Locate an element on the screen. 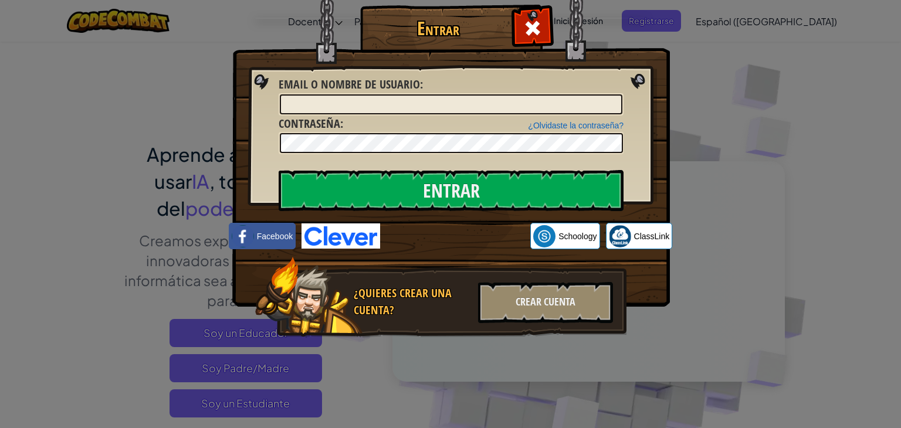  span: Facebook is located at coordinates (275, 236).